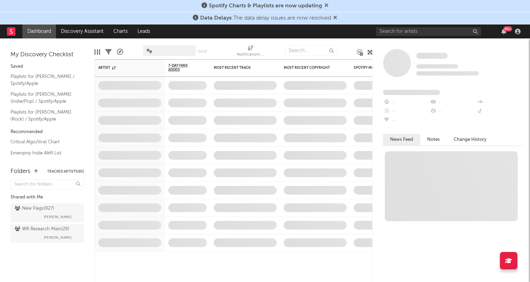 Image resolution: width=530 pixels, height=282 pixels. What do you see at coordinates (508, 29) in the screenshot?
I see `div: 99 +` at bounding box center [508, 29].